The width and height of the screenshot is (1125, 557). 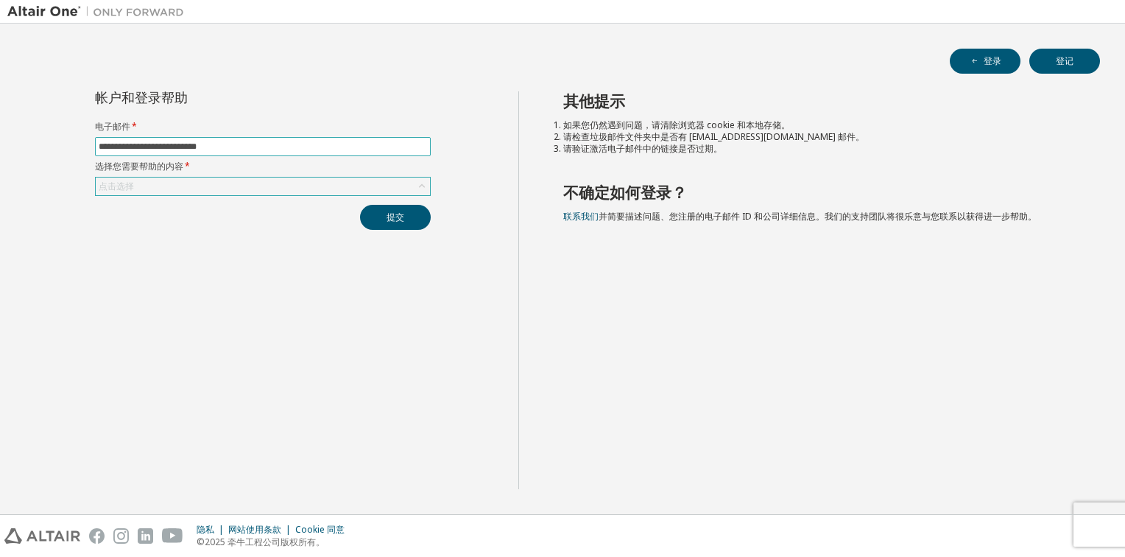 I want to click on button: 提交, so click(x=396, y=217).